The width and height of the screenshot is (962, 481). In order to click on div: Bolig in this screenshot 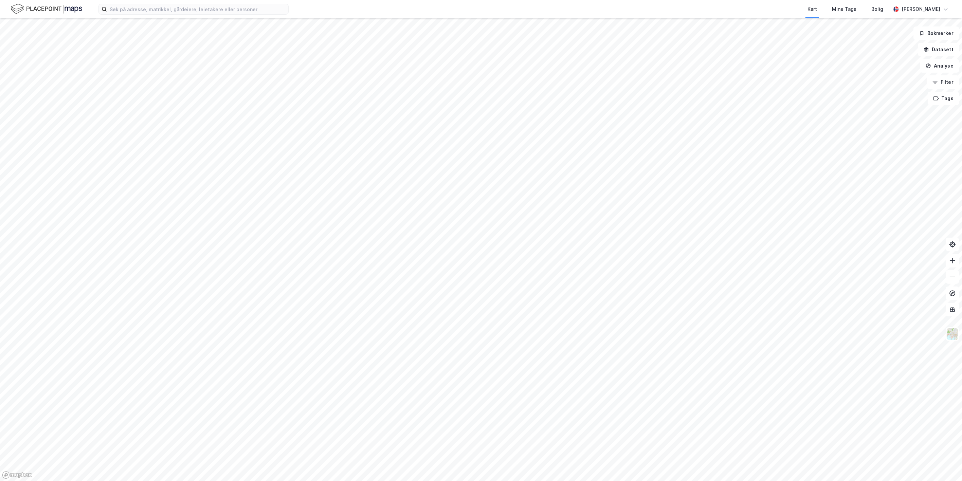, I will do `click(877, 9)`.